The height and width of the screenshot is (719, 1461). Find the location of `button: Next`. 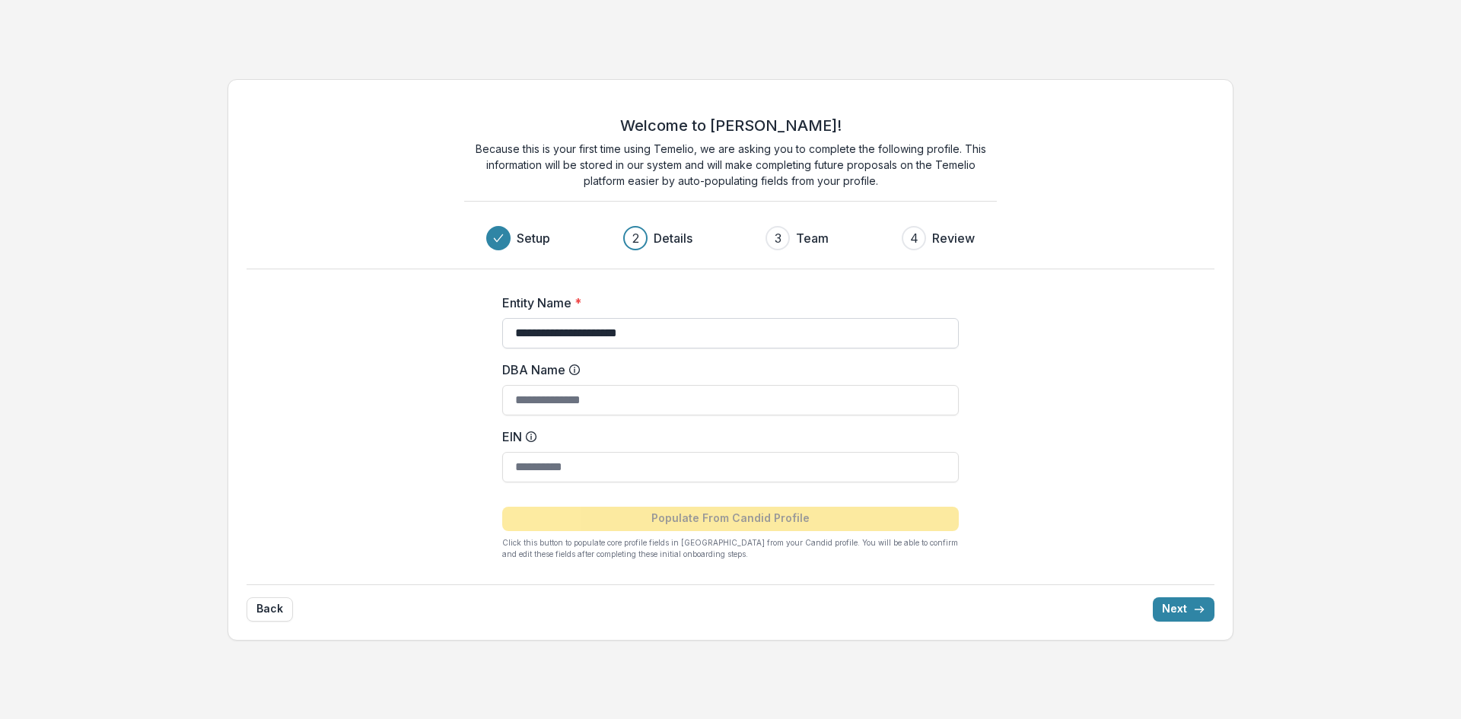

button: Next is located at coordinates (1183, 610).